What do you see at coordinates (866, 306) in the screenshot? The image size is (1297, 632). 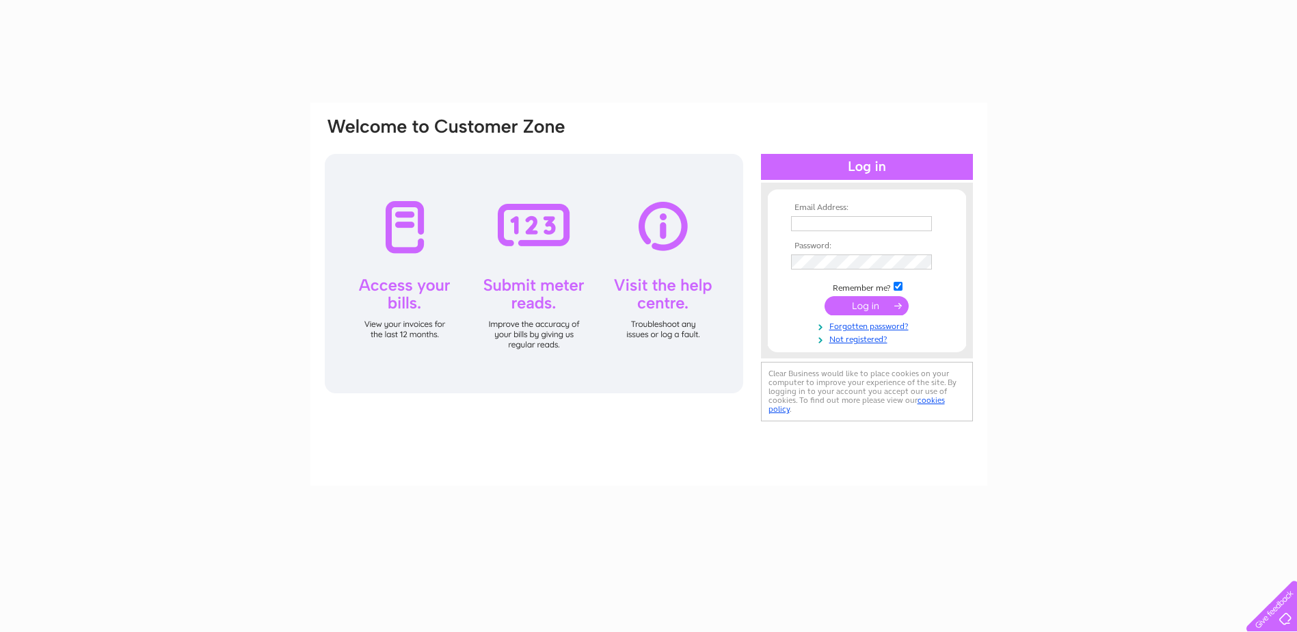 I see `input: Submit` at bounding box center [866, 306].